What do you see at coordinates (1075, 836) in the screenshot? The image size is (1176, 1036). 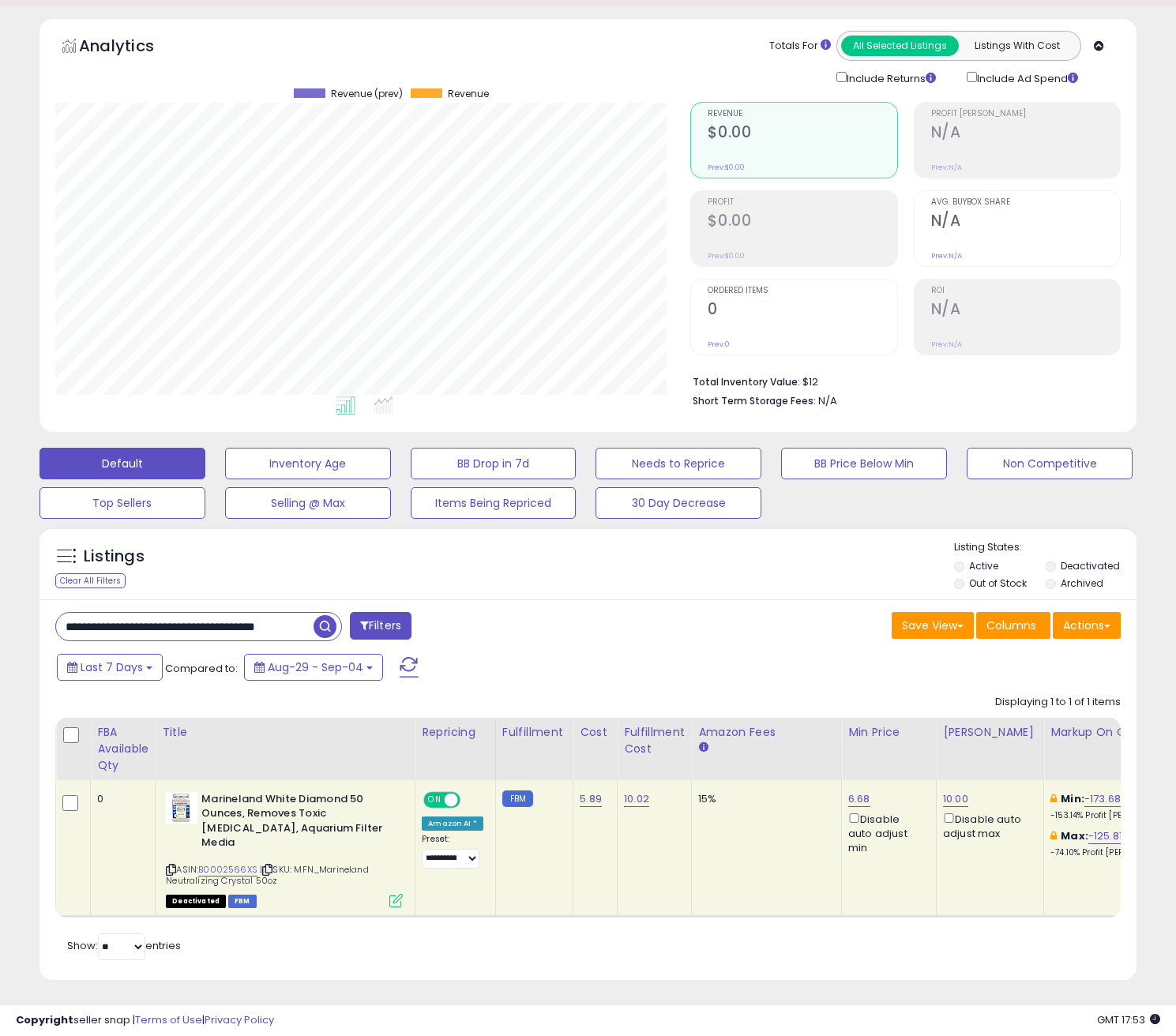 I see `b: Max:` at bounding box center [1075, 836].